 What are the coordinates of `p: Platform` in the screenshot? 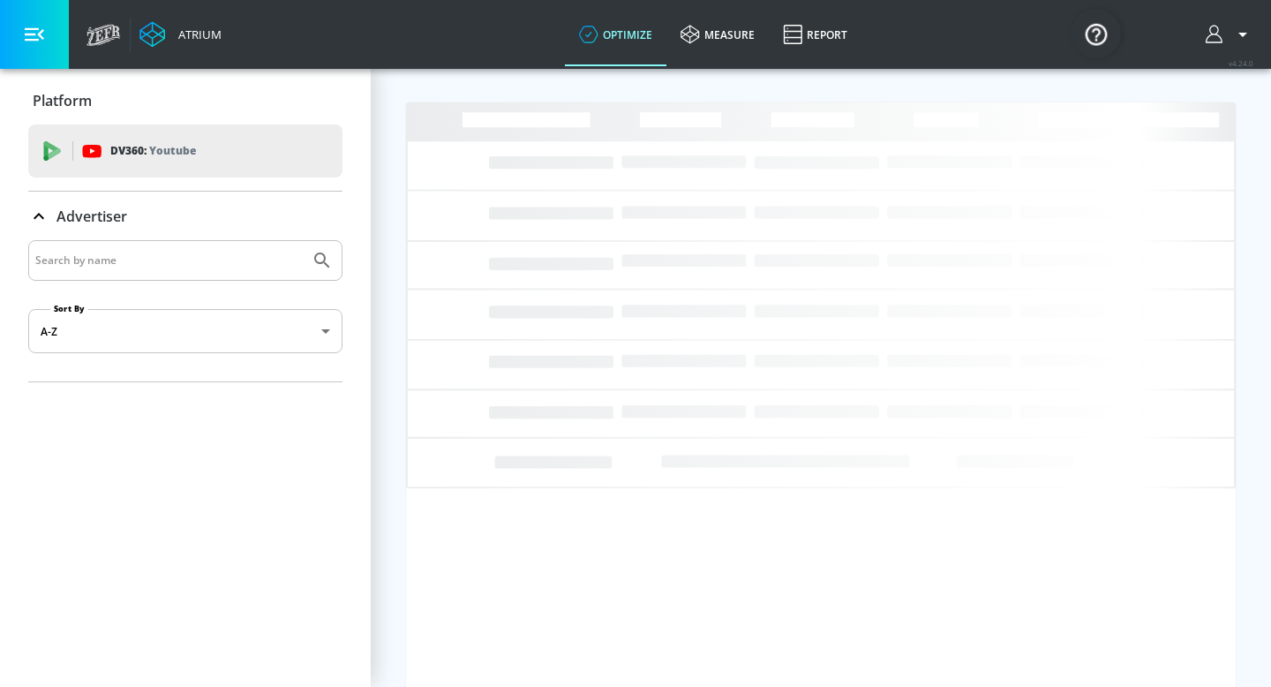 It's located at (62, 101).